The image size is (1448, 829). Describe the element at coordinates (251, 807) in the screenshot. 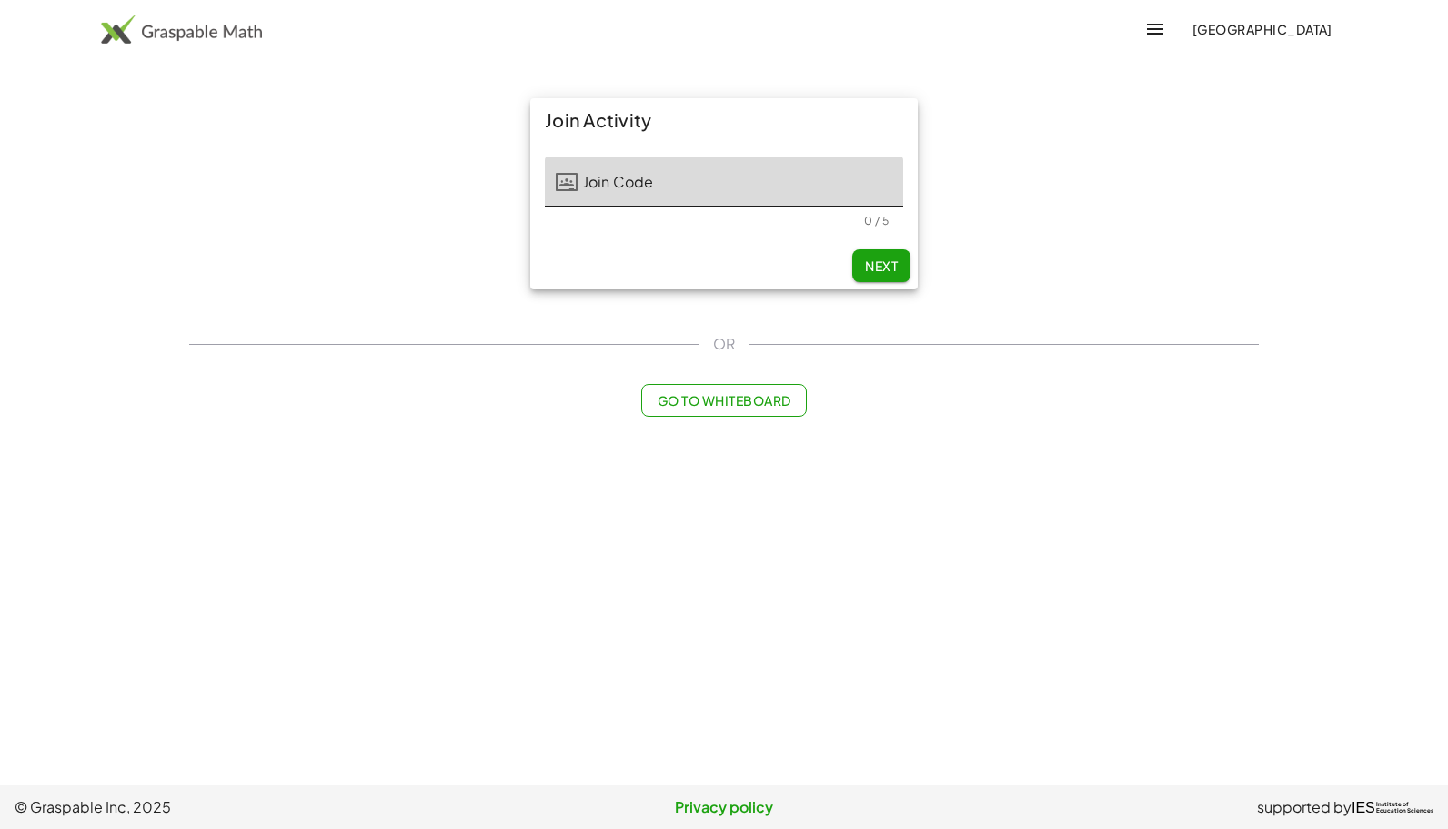

I see `span: © Graspable Inc, 2025` at that location.